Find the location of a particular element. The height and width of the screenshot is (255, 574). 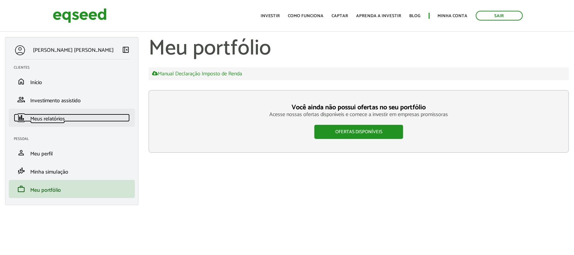

a: Blog is located at coordinates (415, 16).